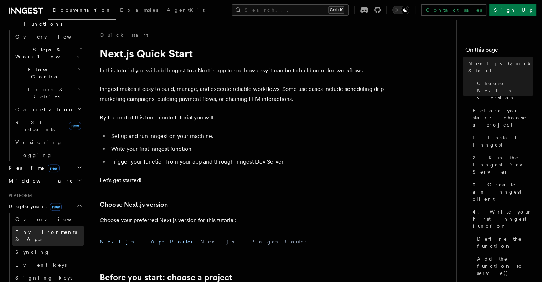  What do you see at coordinates (48, 53) in the screenshot?
I see `button: Steps & Workflows` at bounding box center [48, 53].